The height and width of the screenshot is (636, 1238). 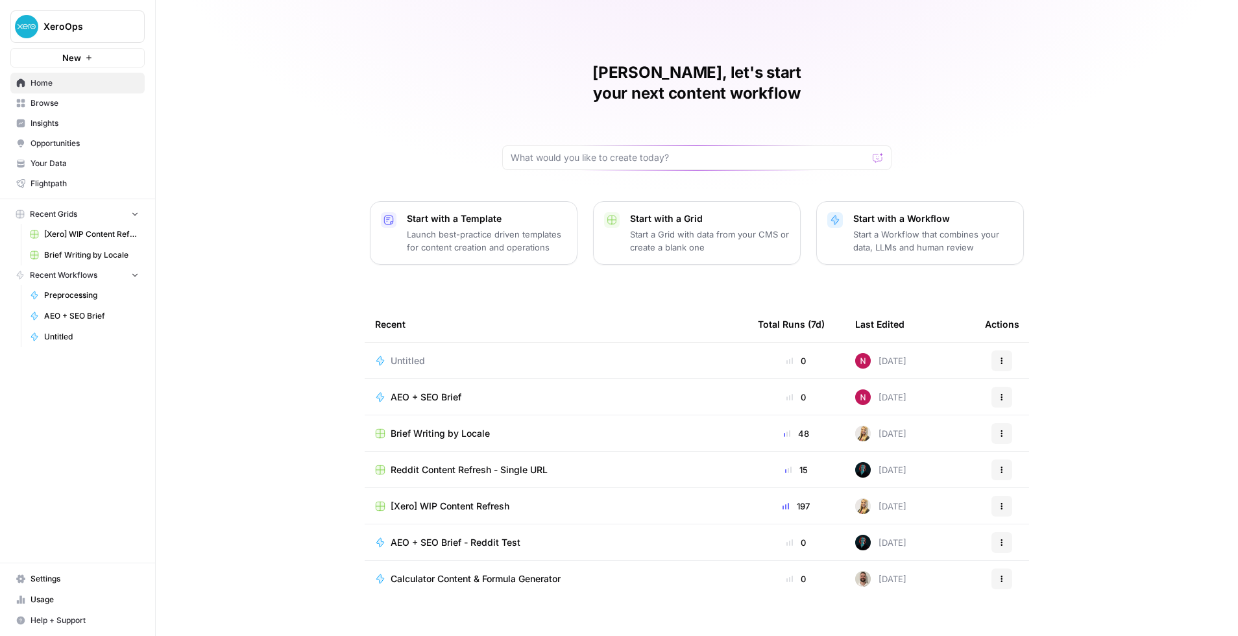 What do you see at coordinates (476, 579) in the screenshot?
I see `span: Calculator Content & Formula Generator` at bounding box center [476, 579].